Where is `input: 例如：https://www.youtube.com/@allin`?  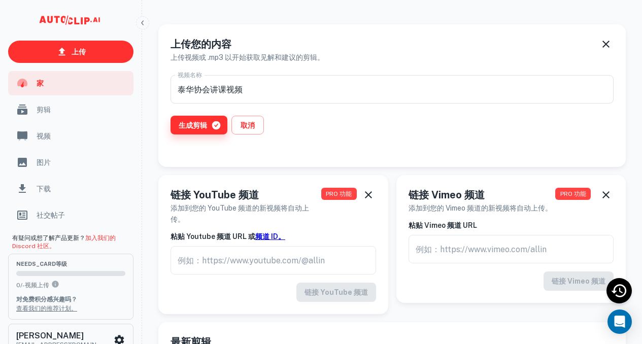 input: 例如：https://www.youtube.com/@allin is located at coordinates (273, 260).